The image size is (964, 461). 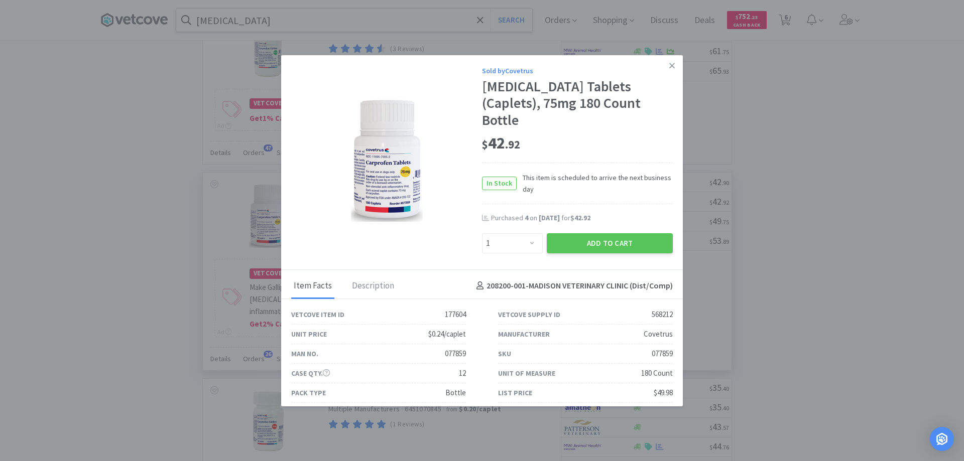 What do you see at coordinates (942, 439) in the screenshot?
I see `div: Open Intercom Messenger` at bounding box center [942, 439].